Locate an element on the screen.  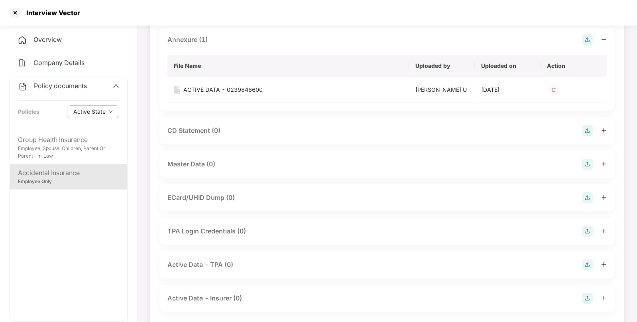
span: Active State is located at coordinates (89, 112).